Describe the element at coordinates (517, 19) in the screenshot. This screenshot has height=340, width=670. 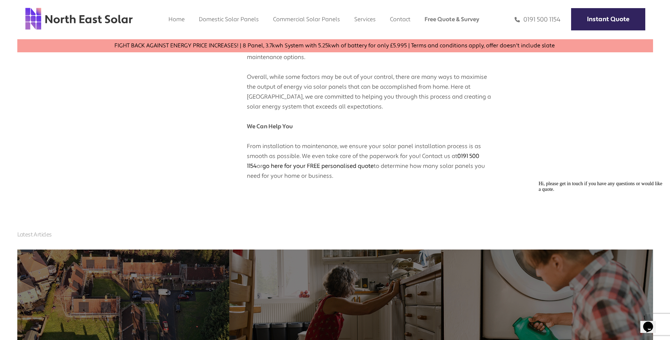
I see `img: phone icon` at that location.